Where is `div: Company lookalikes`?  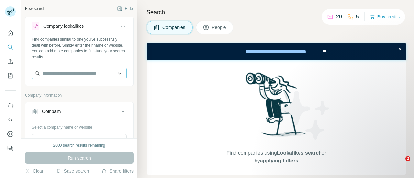 div: Company lookalikes is located at coordinates (63, 26).